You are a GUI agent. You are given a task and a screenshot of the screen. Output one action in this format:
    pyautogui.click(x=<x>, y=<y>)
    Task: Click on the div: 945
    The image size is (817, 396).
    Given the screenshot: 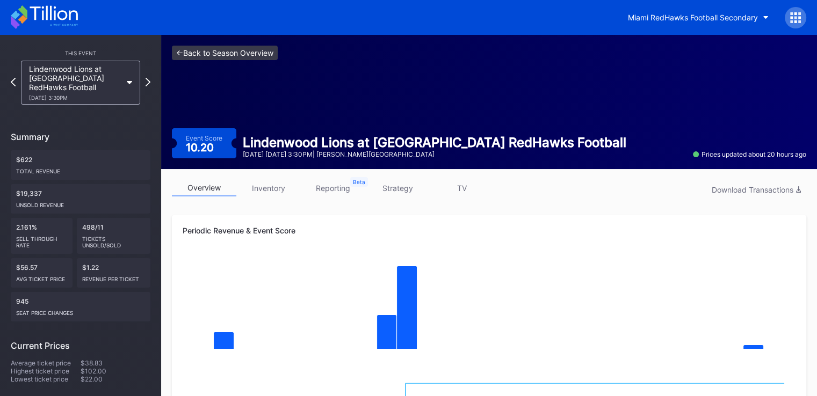 What is the action you would take?
    pyautogui.click(x=81, y=307)
    